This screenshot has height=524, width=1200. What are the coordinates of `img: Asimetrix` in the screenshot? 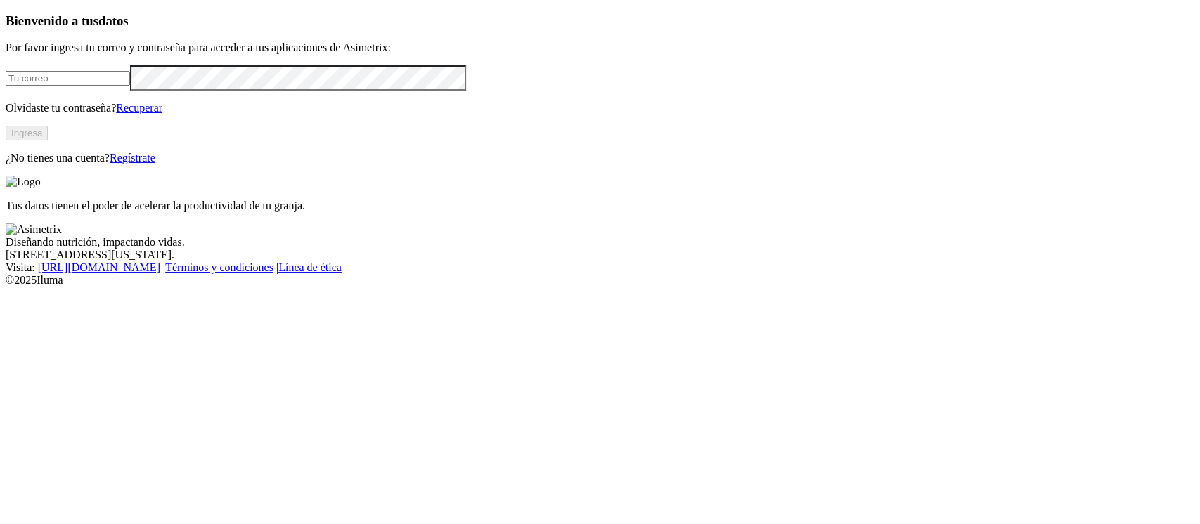 It's located at (34, 230).